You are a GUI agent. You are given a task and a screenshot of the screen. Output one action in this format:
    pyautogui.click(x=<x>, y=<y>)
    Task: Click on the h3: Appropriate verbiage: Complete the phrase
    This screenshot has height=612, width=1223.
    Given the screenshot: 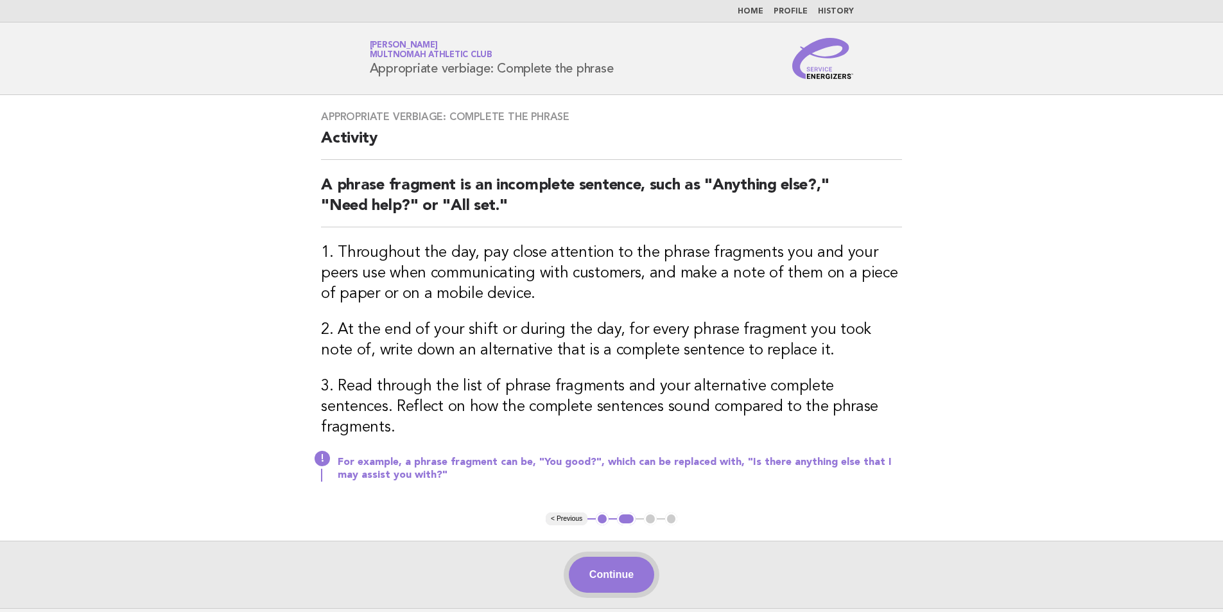 What is the action you would take?
    pyautogui.click(x=611, y=117)
    